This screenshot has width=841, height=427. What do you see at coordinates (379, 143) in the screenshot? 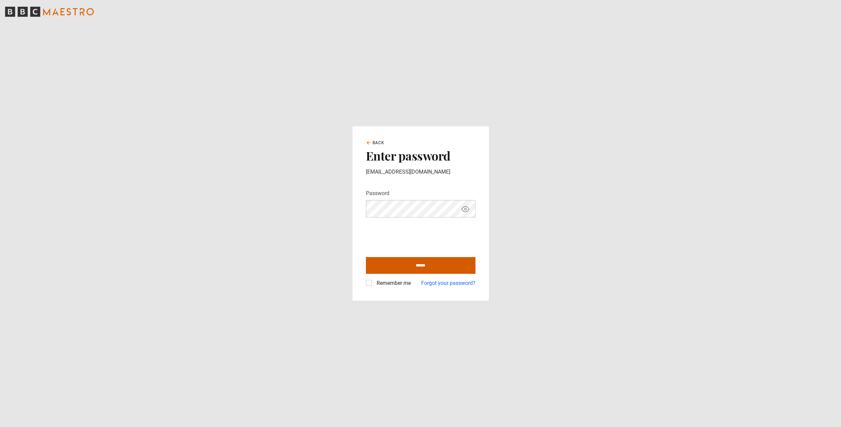
I see `span: Back` at bounding box center [379, 143].